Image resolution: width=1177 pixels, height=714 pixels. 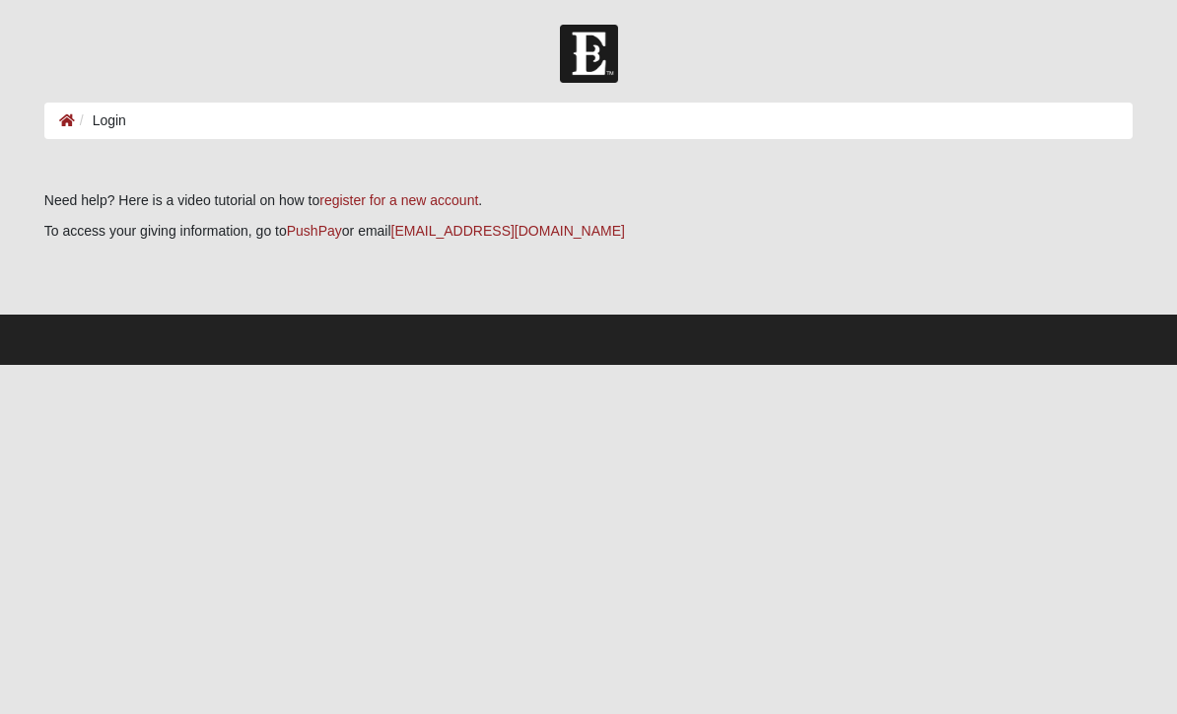 I want to click on li: Login, so click(x=101, y=120).